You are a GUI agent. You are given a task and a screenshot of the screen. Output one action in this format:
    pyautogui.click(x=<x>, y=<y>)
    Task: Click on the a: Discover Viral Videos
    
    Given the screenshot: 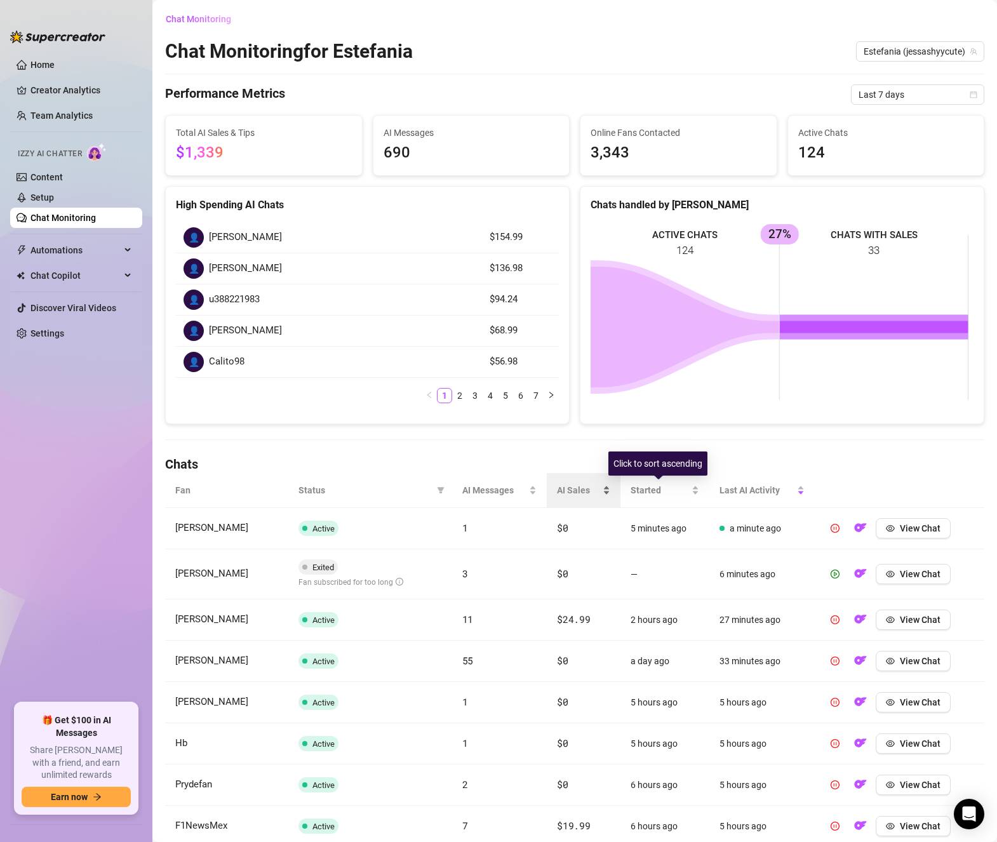 What is the action you would take?
    pyautogui.click(x=73, y=308)
    